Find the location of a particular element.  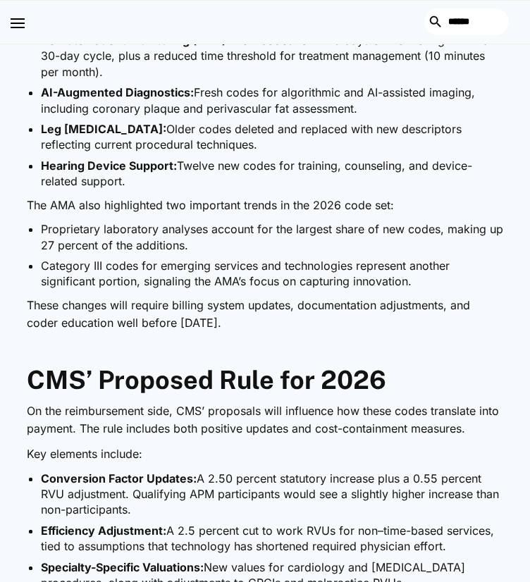

strong: Efficiency Adjustment: is located at coordinates (104, 531).